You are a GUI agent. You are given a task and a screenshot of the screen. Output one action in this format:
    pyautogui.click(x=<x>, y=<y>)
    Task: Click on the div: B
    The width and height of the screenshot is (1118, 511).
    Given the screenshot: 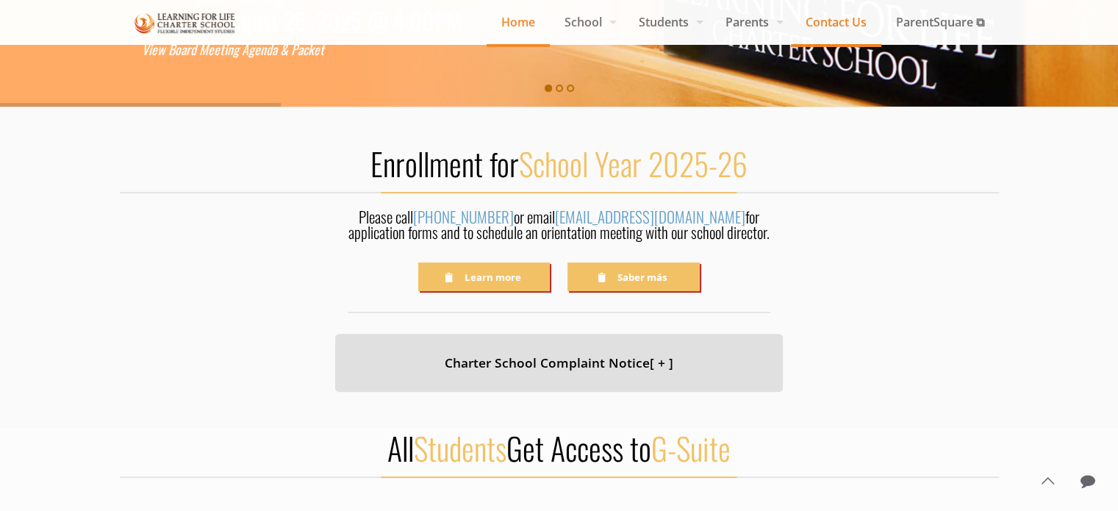 What is the action you would take?
    pyautogui.click(x=171, y=49)
    